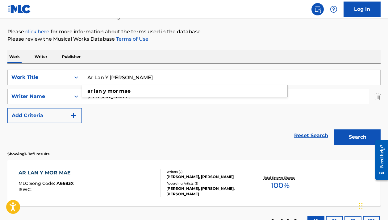 The width and height of the screenshot is (388, 220). I want to click on p: Writer, so click(41, 57).